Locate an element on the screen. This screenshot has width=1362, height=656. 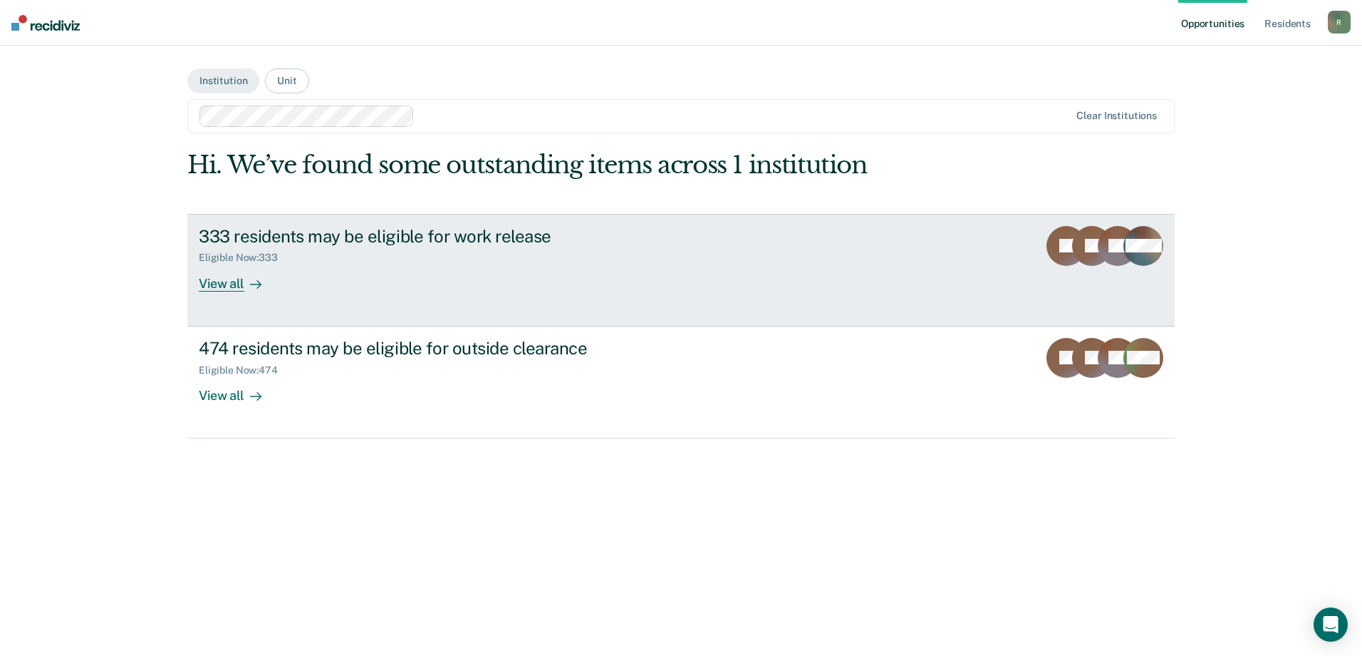
div: Open Intercom Messenger is located at coordinates (1331, 624).